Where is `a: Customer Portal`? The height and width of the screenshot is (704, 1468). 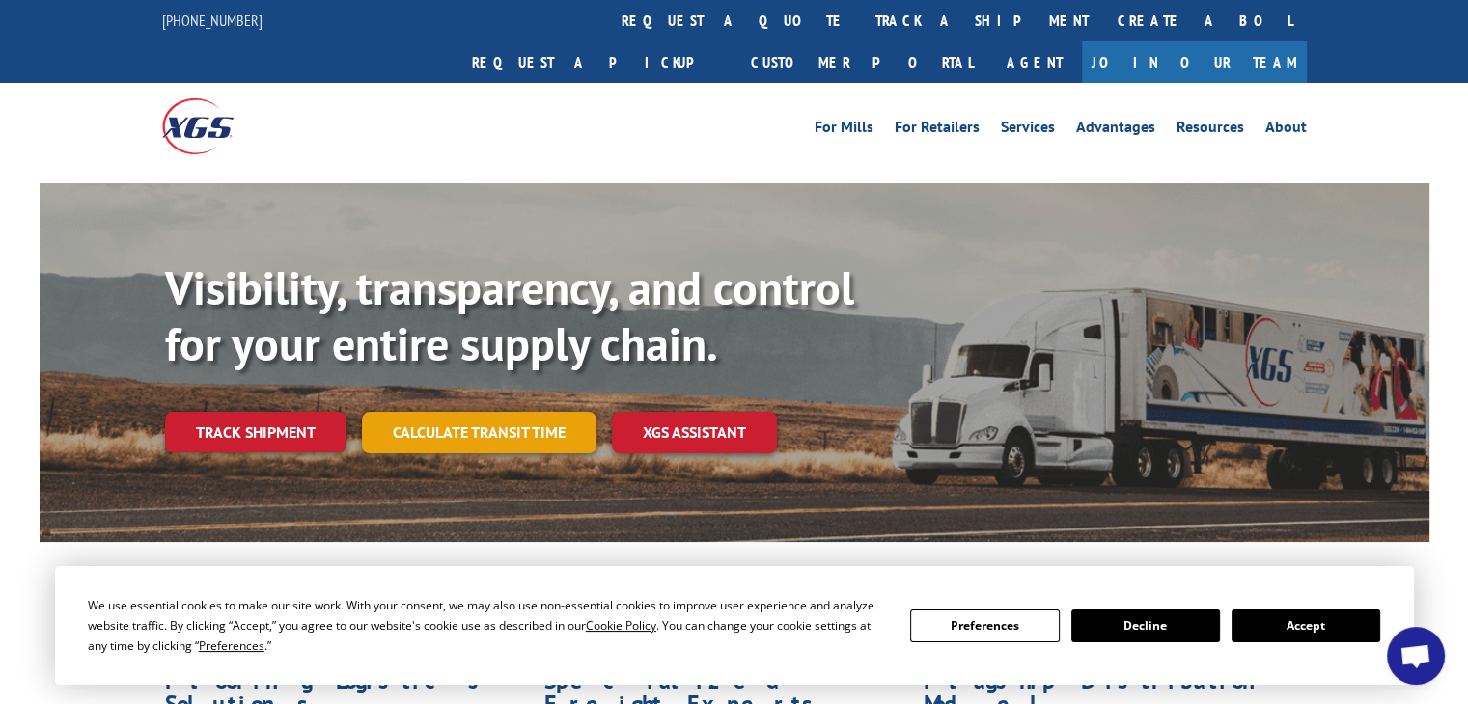
a: Customer Portal is located at coordinates (862, 62).